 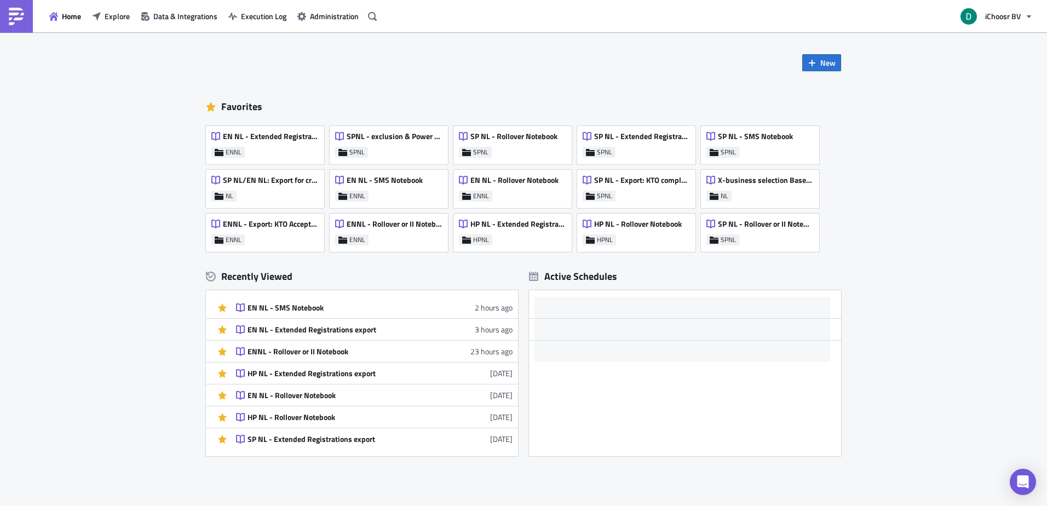 What do you see at coordinates (334, 16) in the screenshot?
I see `span: Administration` at bounding box center [334, 16].